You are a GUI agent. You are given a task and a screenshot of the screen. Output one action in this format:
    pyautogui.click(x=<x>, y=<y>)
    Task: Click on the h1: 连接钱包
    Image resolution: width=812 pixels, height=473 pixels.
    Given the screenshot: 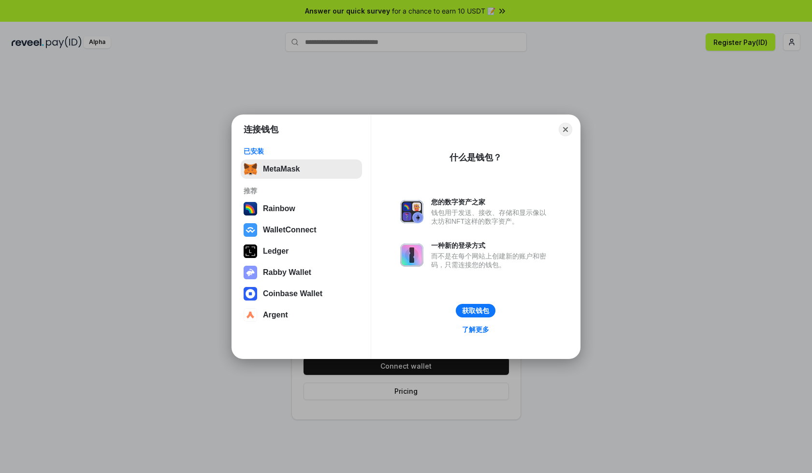 What is the action you would take?
    pyautogui.click(x=261, y=129)
    